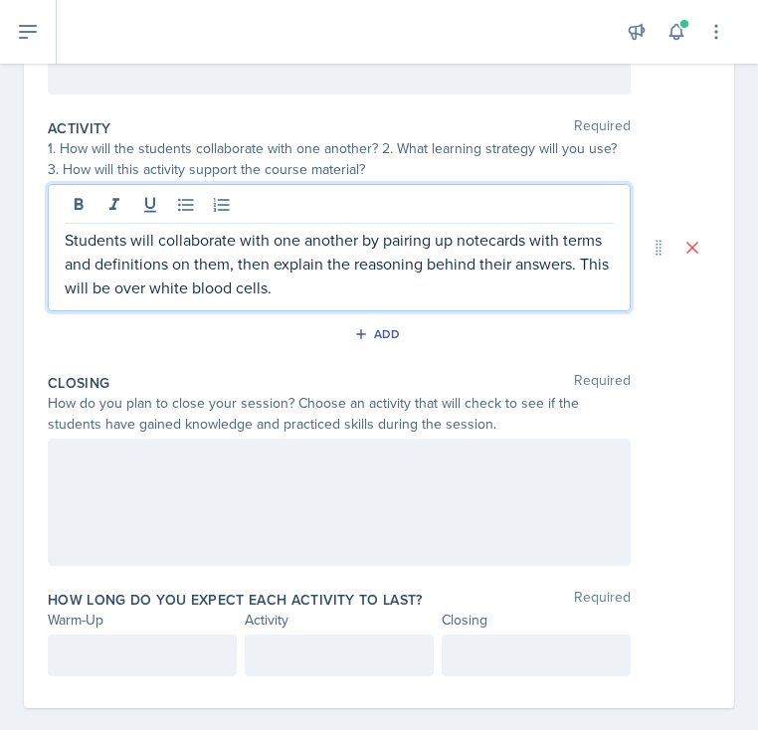 The width and height of the screenshot is (758, 730). Describe the element at coordinates (536, 620) in the screenshot. I see `div: Closing` at that location.